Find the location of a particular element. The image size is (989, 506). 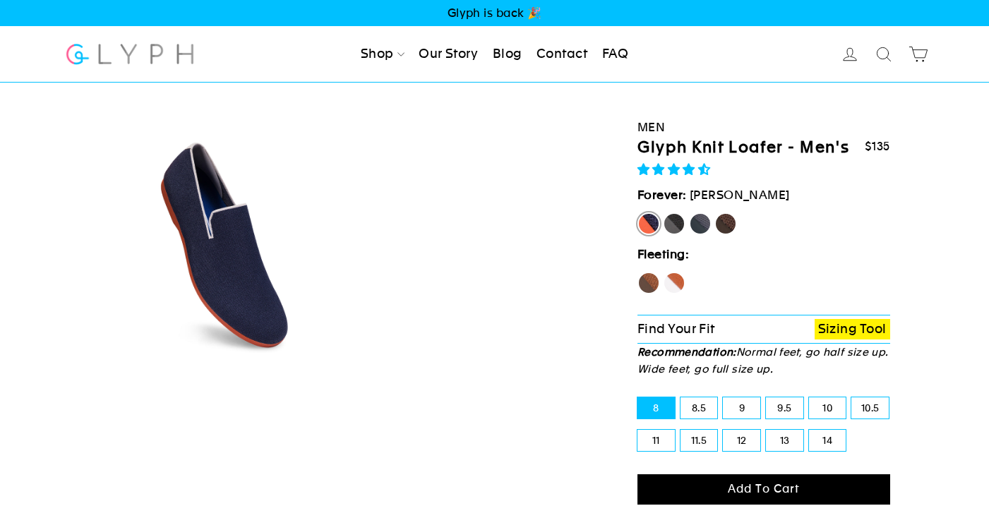

h1: Glyph Knit Loafer - Men's is located at coordinates (743, 148).